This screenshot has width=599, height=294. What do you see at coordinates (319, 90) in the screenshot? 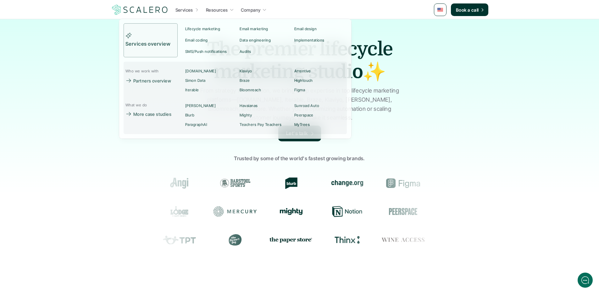
I see `a: Figma` at bounding box center [319, 90].